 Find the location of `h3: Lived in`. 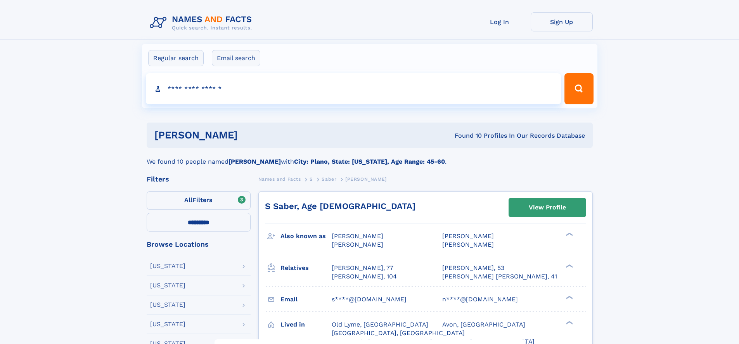

h3: Lived in is located at coordinates (306, 325).